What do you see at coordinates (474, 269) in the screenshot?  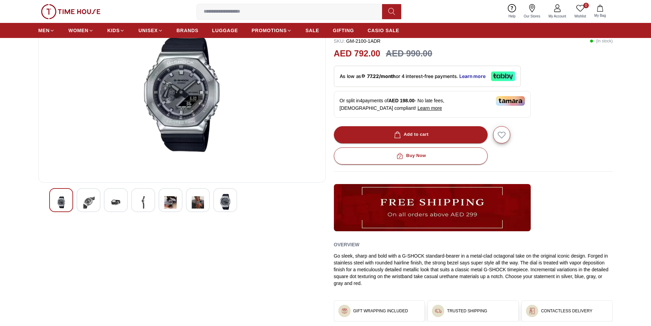 I see `div: Go sleek, sharp and bold with a G-SHOCK standard-bearer in a metal-clad octagonal take on the ori...` at bounding box center [474, 269].